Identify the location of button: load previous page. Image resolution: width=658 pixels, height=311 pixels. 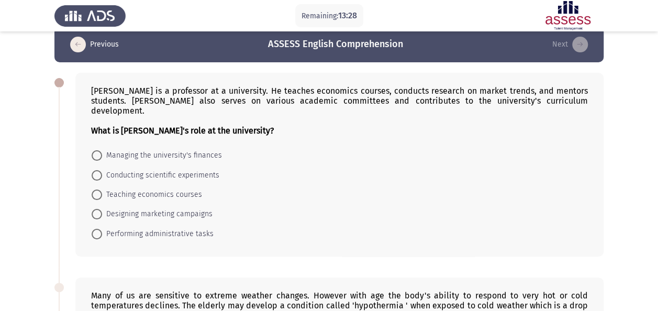
(94, 44).